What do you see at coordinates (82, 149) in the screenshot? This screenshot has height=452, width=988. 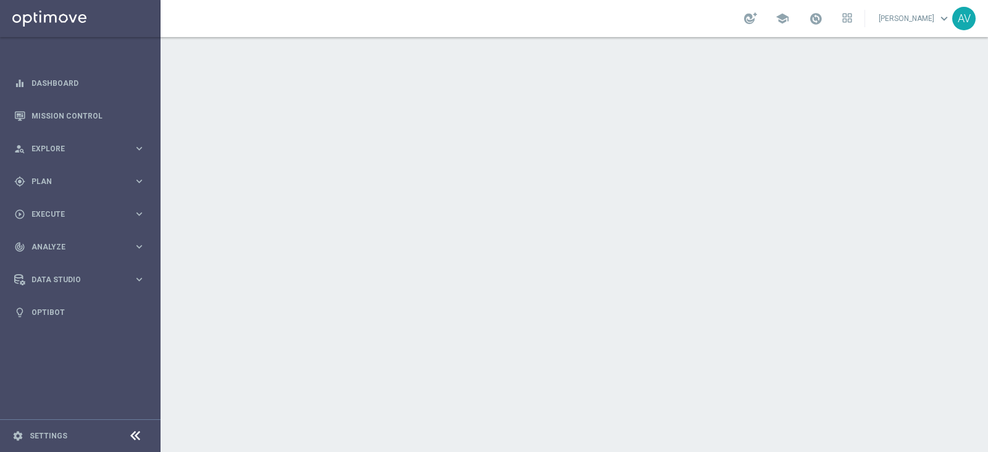 I see `span: Explore` at bounding box center [82, 149].